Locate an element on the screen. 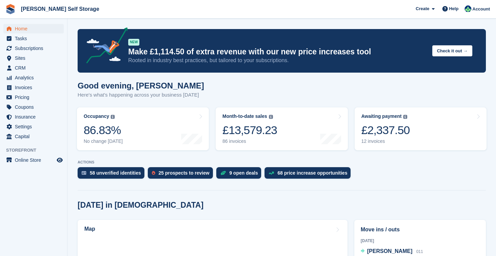 This screenshot has width=496, height=256. p: ACTIONS is located at coordinates (282, 162).